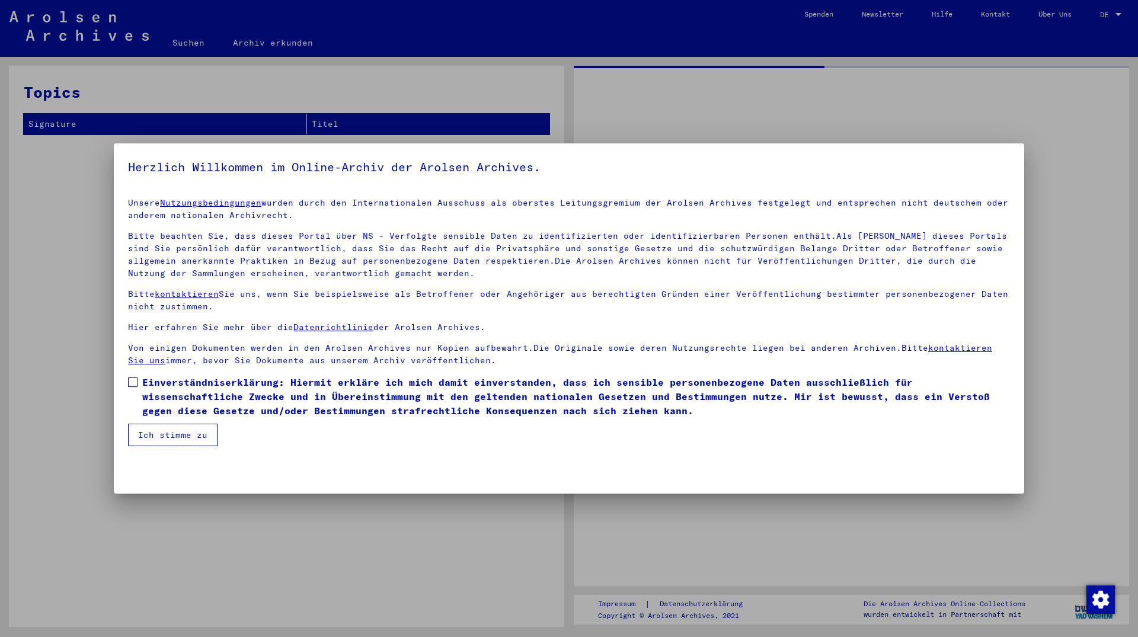 This screenshot has width=1138, height=637. I want to click on span: Einverständniserklärung: Hiermit erkläre ich mich damit einverstanden, dass ich sensible personen..., so click(576, 396).